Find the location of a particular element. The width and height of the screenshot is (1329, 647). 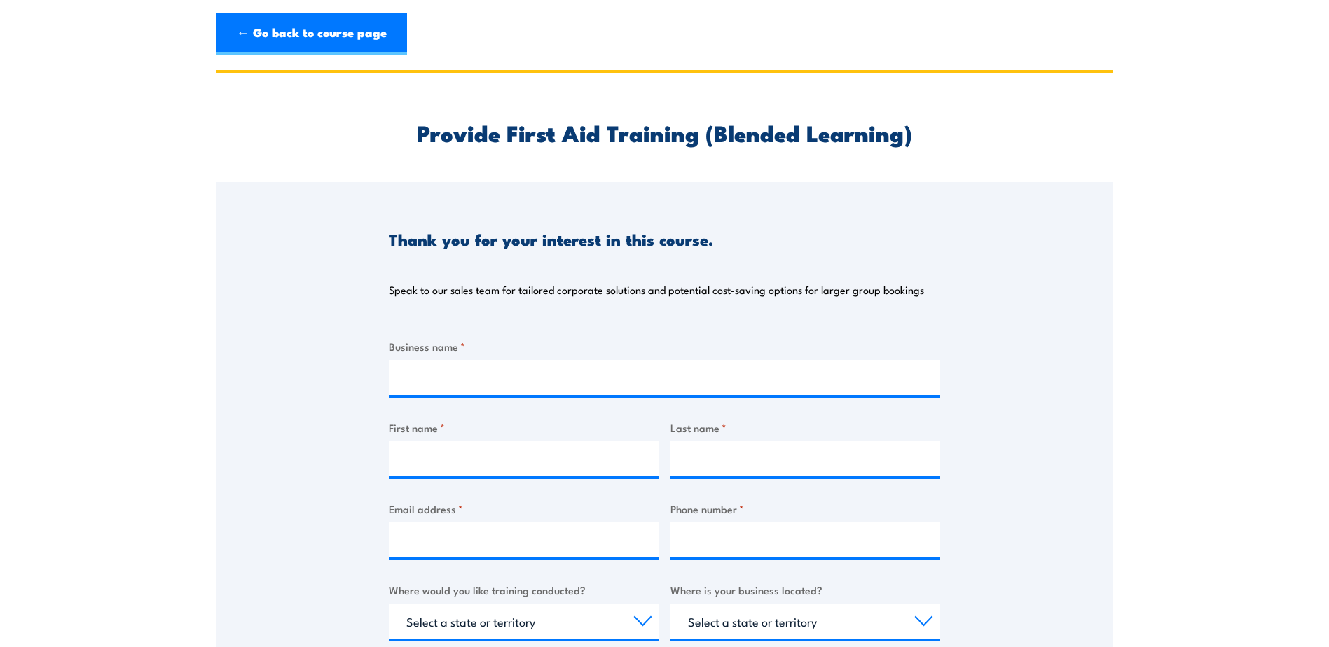

label: Business name is located at coordinates (664, 346).